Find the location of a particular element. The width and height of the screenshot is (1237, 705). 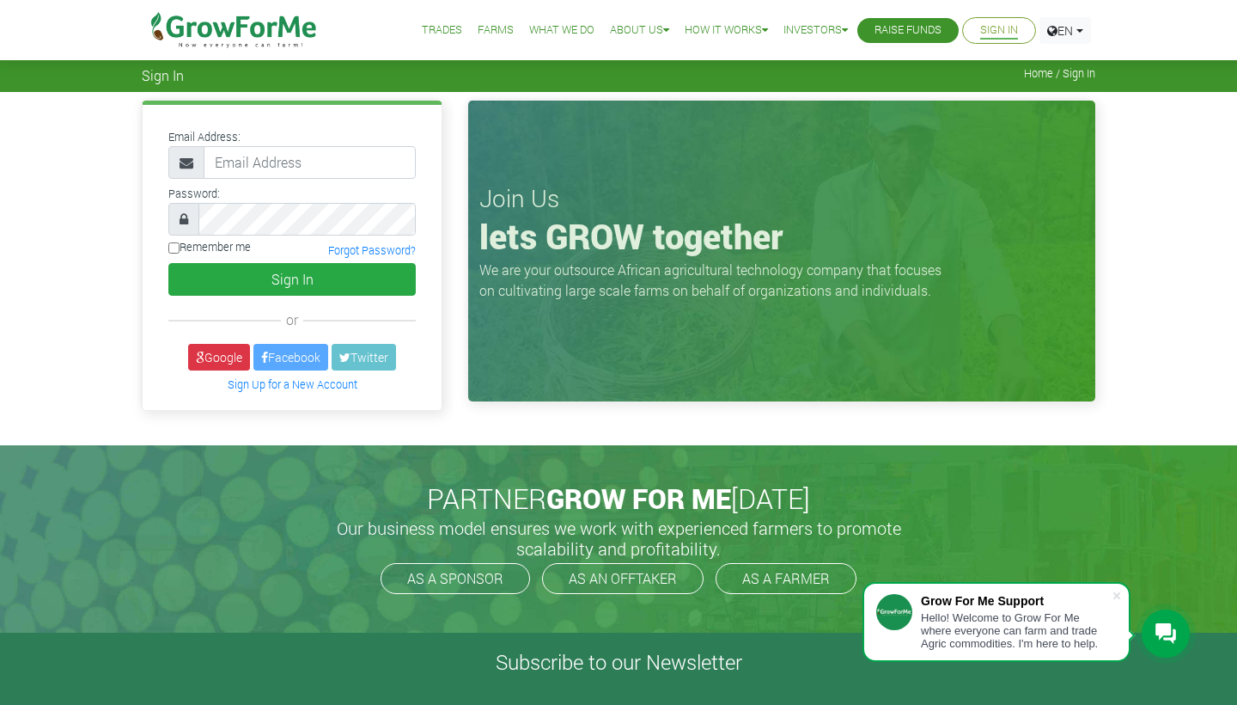

span: GROW FOR ME is located at coordinates (638, 498).